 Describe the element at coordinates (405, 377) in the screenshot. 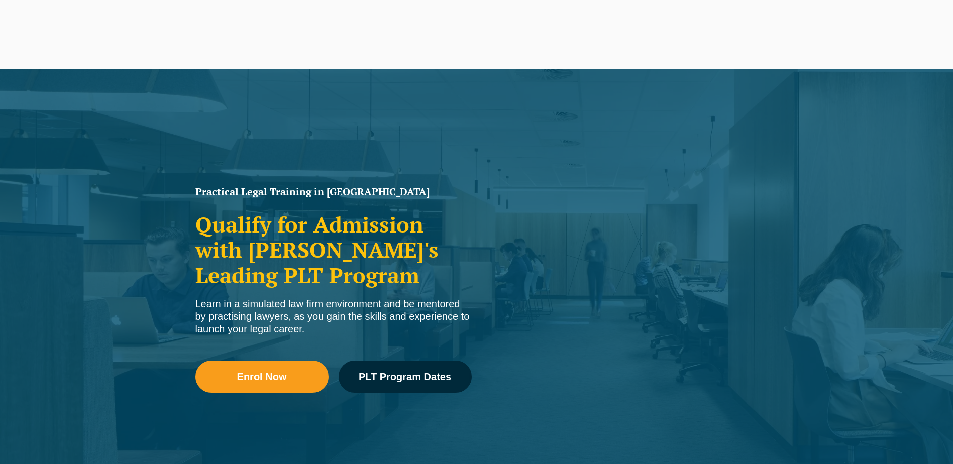

I see `a: PLT Program Dates` at that location.